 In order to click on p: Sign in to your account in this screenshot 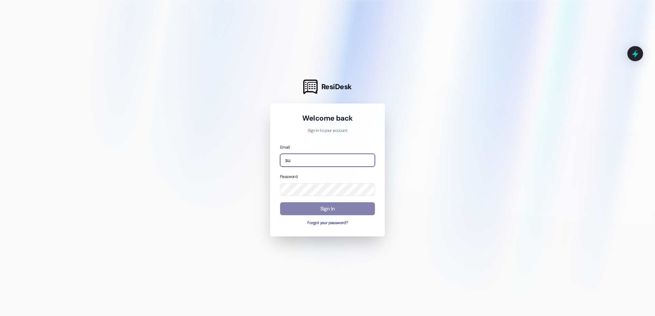, I will do `click(328, 131)`.